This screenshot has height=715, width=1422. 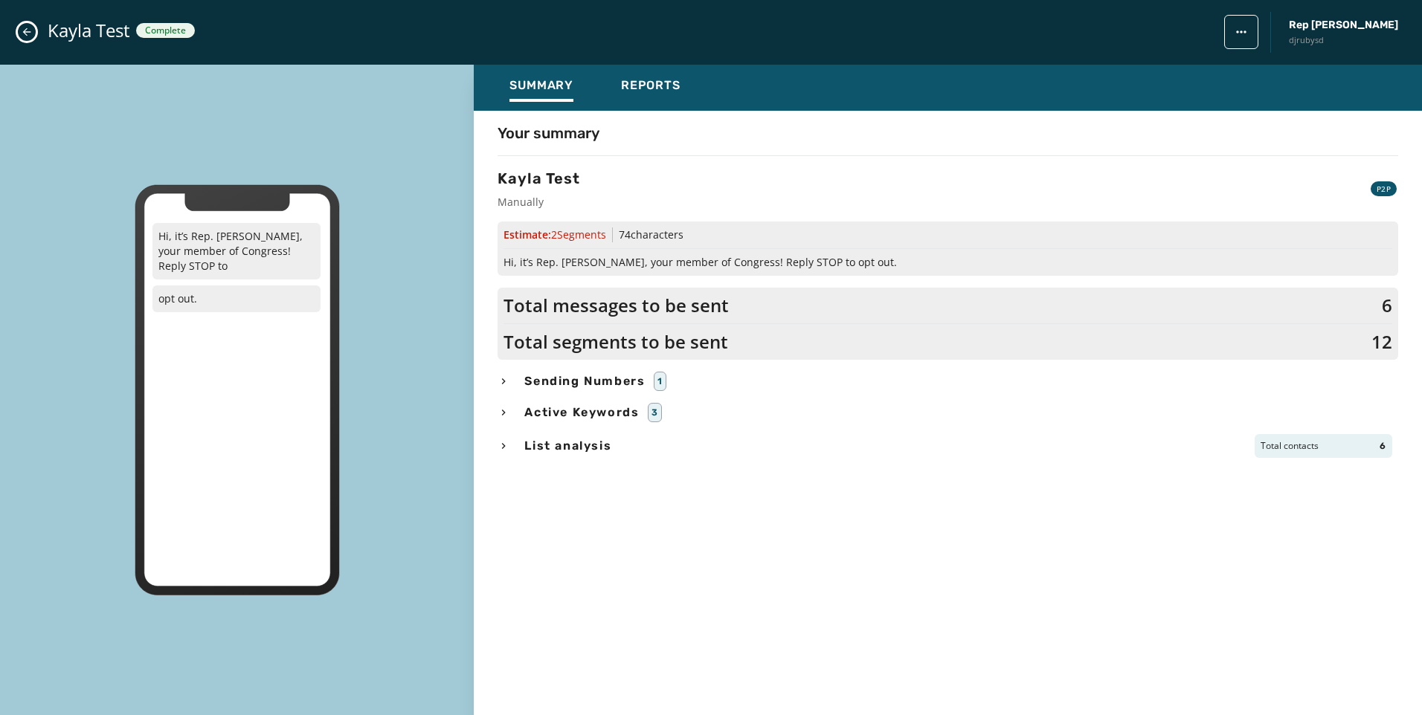 I want to click on span: 74 characters, so click(x=651, y=234).